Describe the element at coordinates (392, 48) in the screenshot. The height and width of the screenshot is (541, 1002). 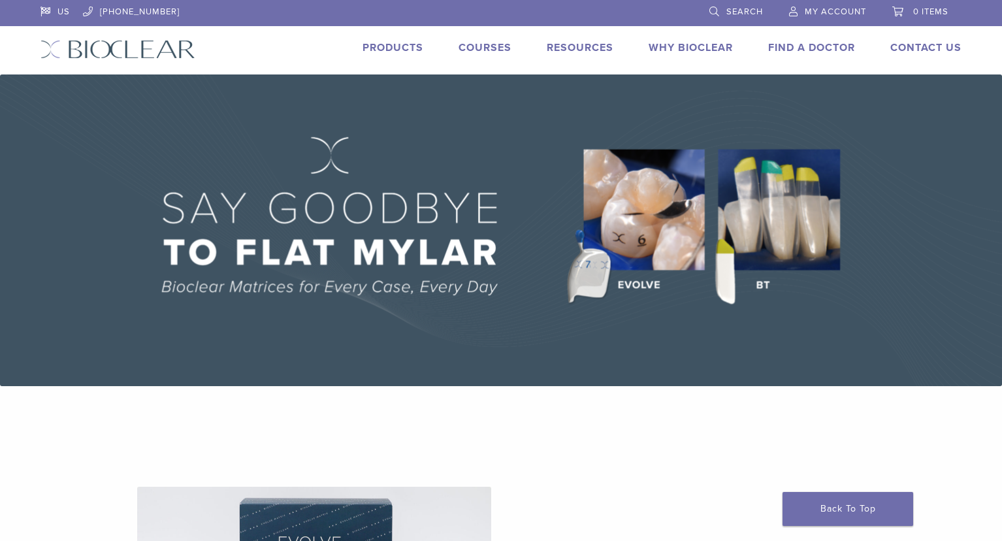
I see `a: Products` at that location.